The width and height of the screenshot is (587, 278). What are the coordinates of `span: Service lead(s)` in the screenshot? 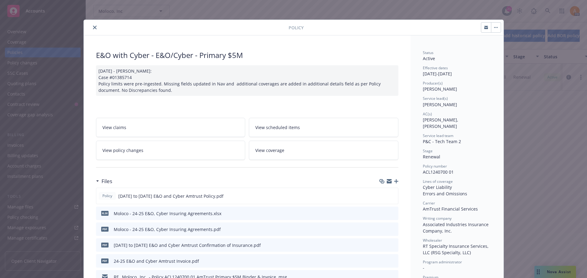 It's located at (435, 98).